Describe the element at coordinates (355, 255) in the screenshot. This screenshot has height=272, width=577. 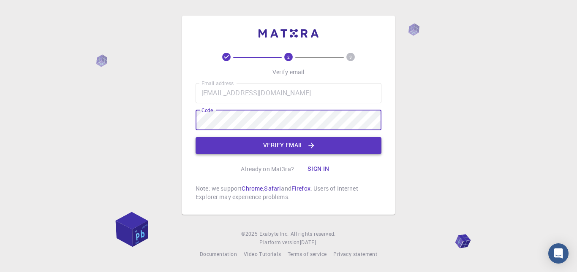
I see `a: Privacy statement` at that location.